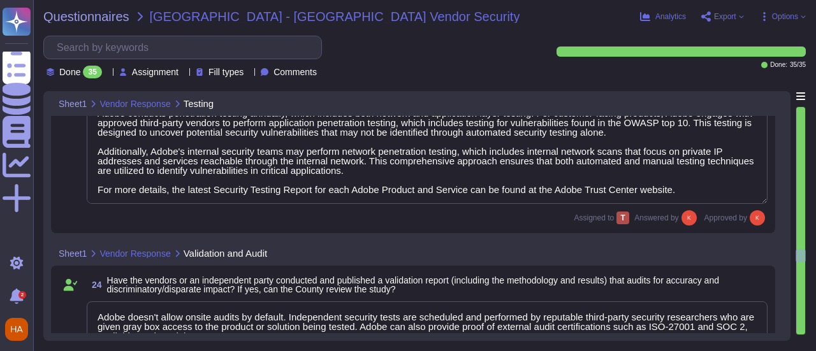  What do you see at coordinates (656, 218) in the screenshot?
I see `span: Answered by` at bounding box center [656, 218].